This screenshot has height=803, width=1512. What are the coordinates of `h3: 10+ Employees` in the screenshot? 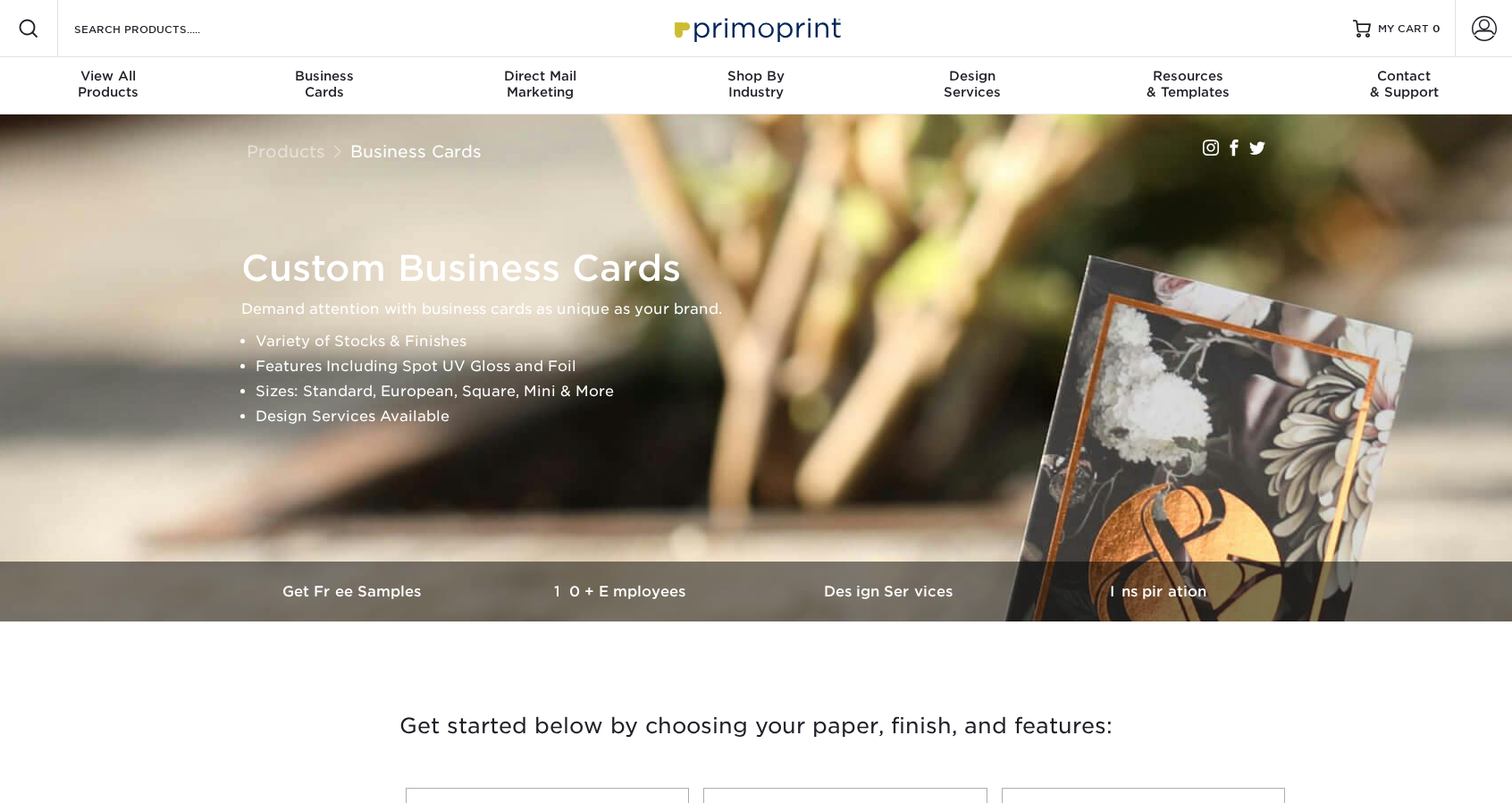 It's located at (622, 591).